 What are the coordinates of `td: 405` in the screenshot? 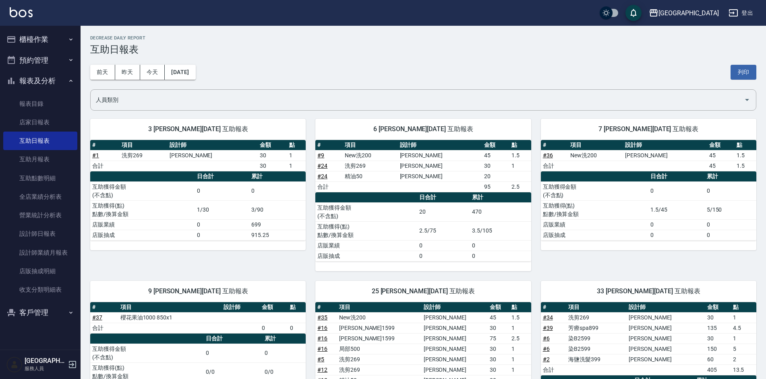 It's located at (717, 370).